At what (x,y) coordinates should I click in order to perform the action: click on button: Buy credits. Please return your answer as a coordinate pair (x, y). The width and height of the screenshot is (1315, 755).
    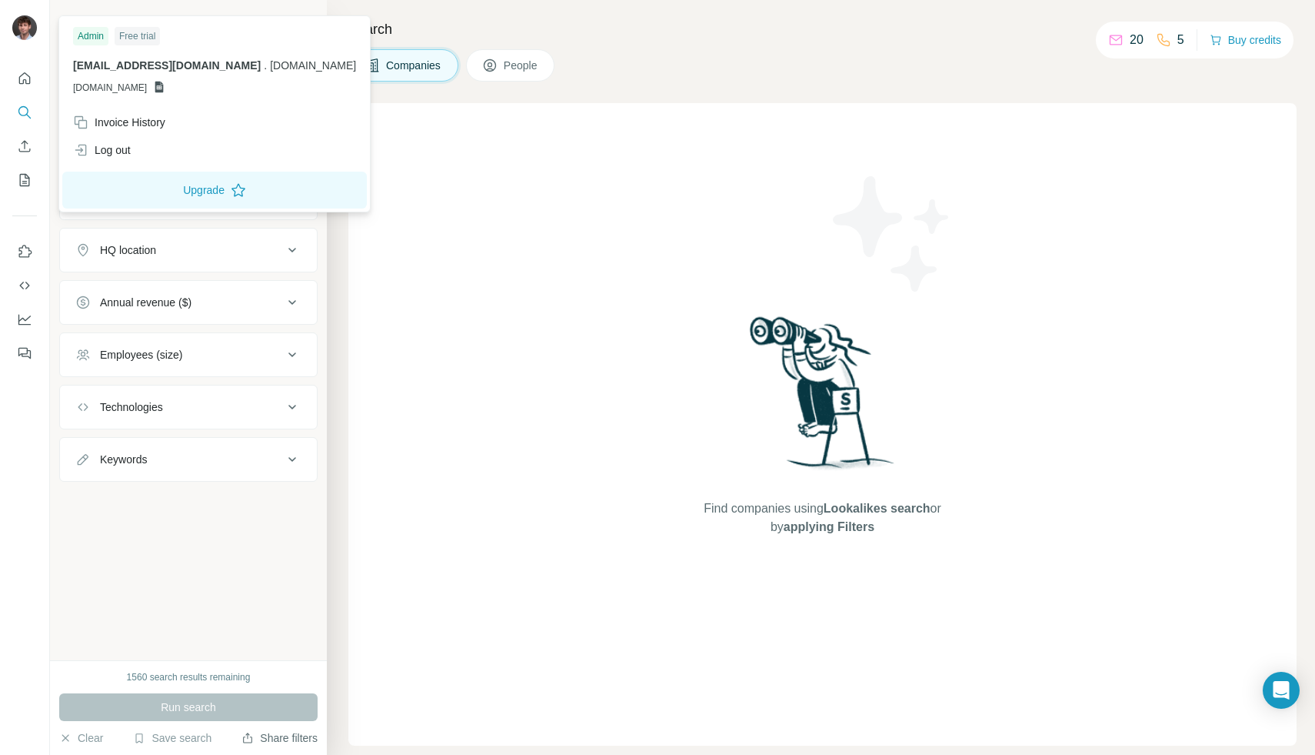
    Looking at the image, I should click on (1245, 40).